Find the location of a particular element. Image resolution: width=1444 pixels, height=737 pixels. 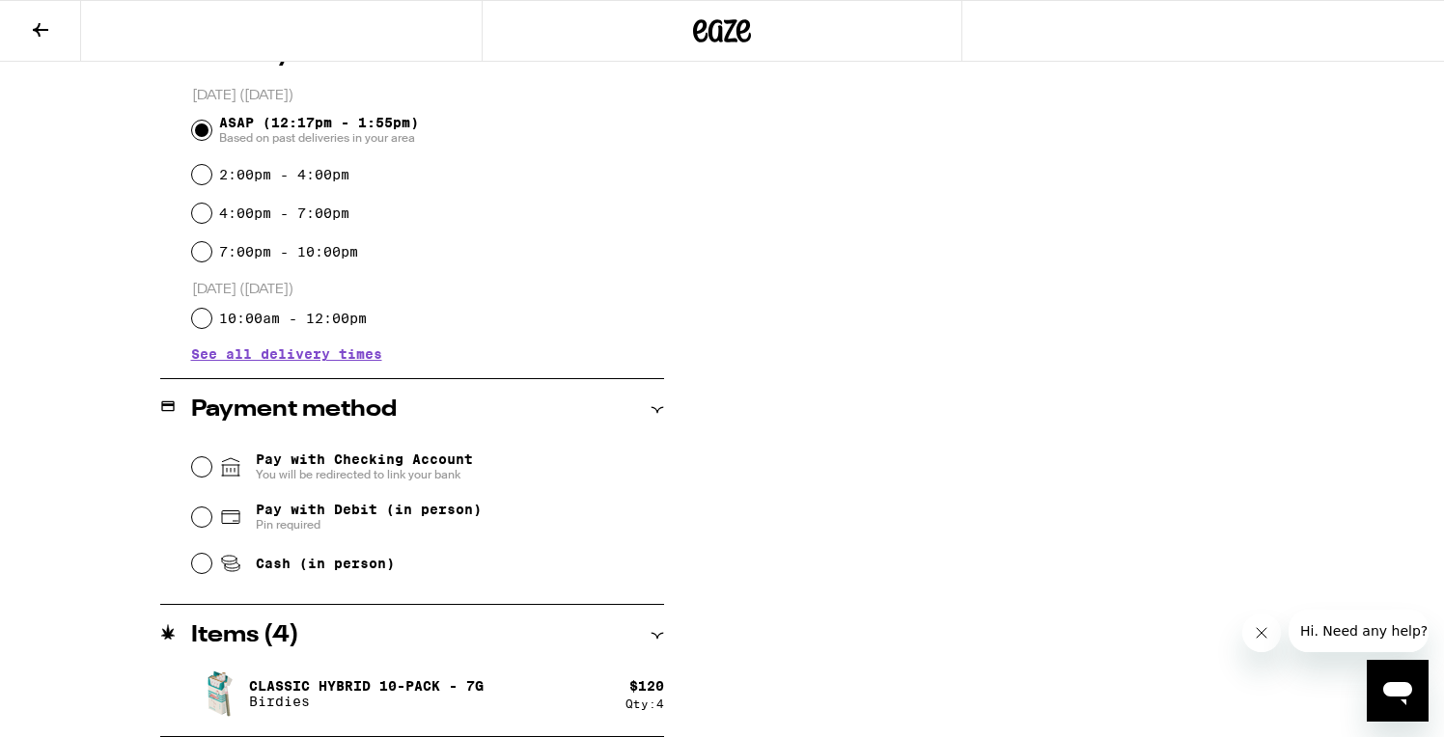

label: 7:00pm - 10:00pm is located at coordinates (289, 252).